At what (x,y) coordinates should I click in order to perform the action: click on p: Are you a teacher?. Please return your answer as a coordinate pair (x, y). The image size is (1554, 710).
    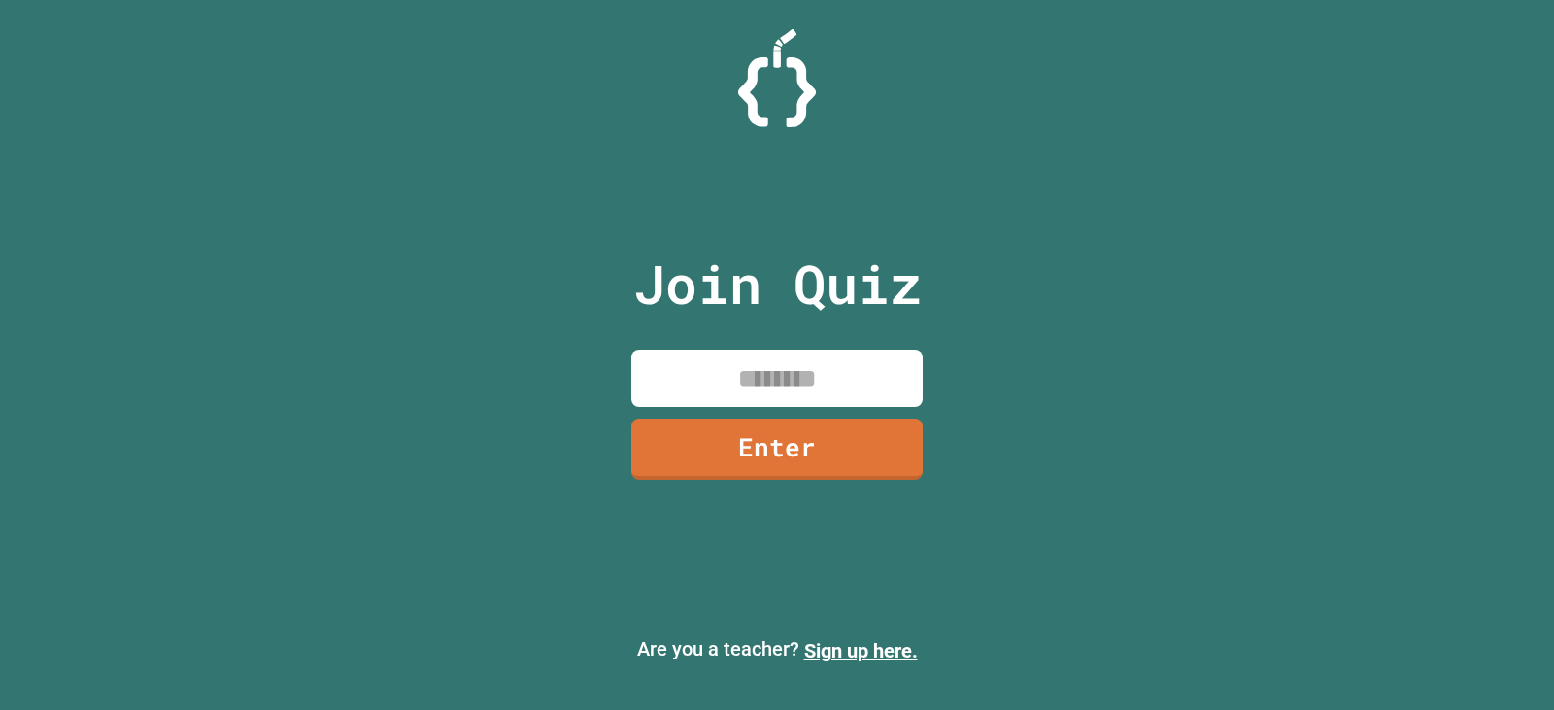
    Looking at the image, I should click on (777, 650).